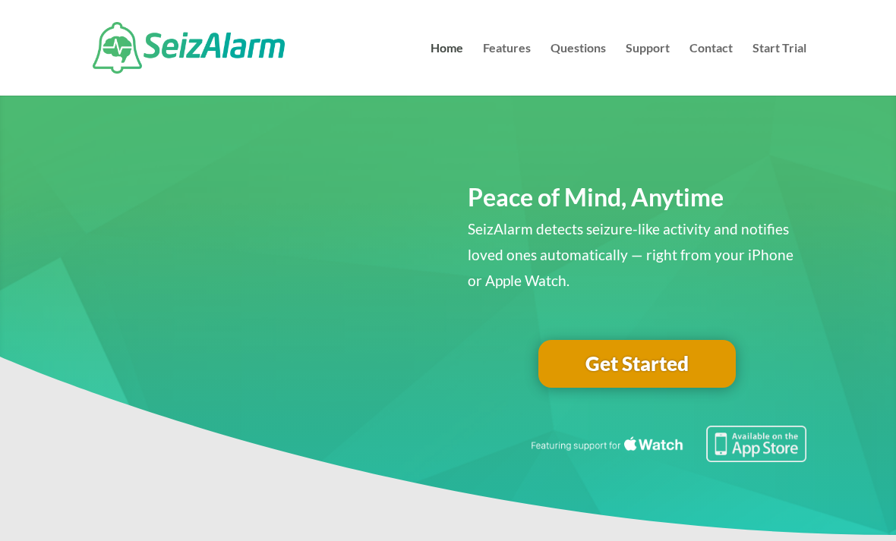  Describe the element at coordinates (506, 69) in the screenshot. I see `a: Features` at that location.